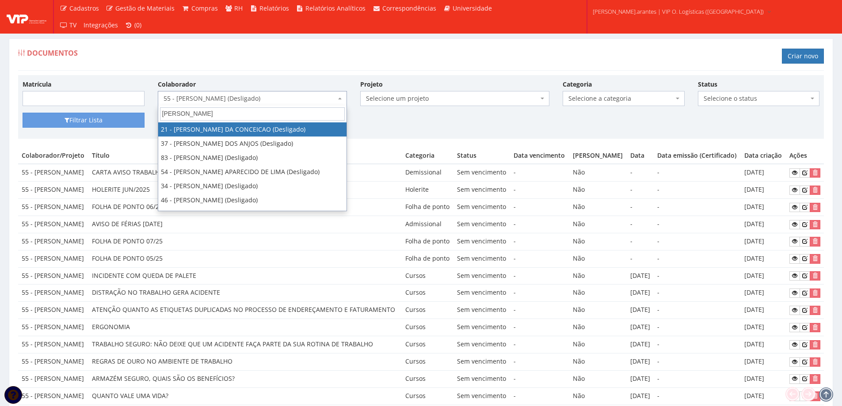 Image resolution: width=842 pixels, height=406 pixels. What do you see at coordinates (427, 156) in the screenshot?
I see `th: Categoria` at bounding box center [427, 156].